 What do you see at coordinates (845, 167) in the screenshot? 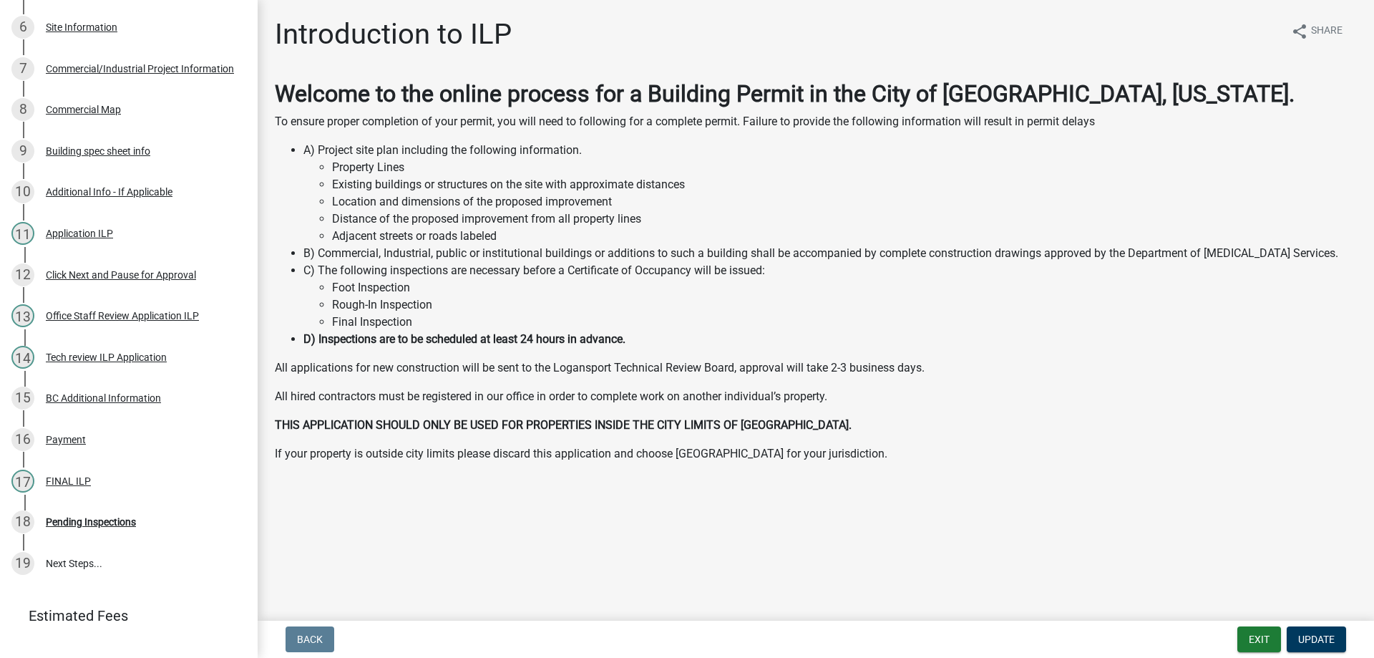
I see `li: Property Lines` at bounding box center [845, 167].